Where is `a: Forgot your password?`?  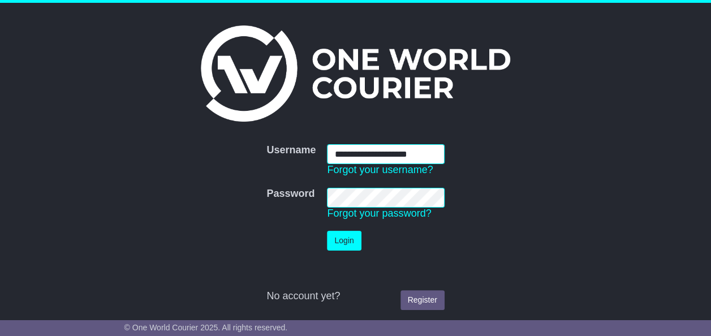
a: Forgot your password? is located at coordinates (379, 213).